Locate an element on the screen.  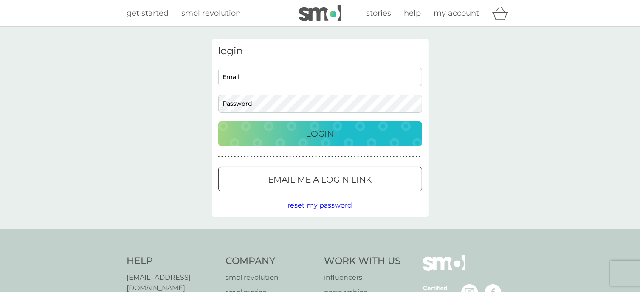
p: Login is located at coordinates (320, 134).